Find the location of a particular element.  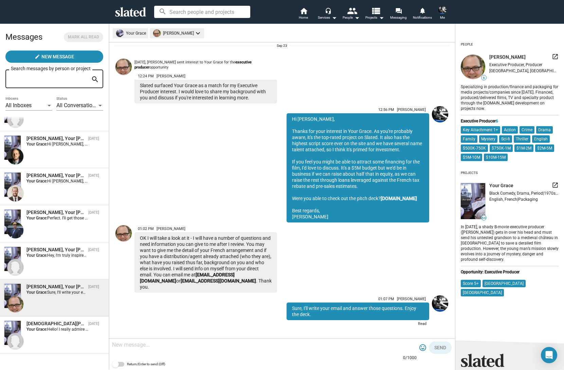

div: Read is located at coordinates (358, 324).